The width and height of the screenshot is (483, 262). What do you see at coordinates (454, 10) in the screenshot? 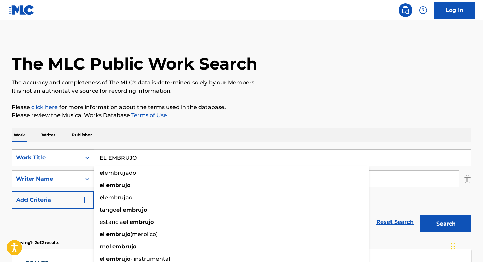
I see `a: Log In` at bounding box center [454, 10].